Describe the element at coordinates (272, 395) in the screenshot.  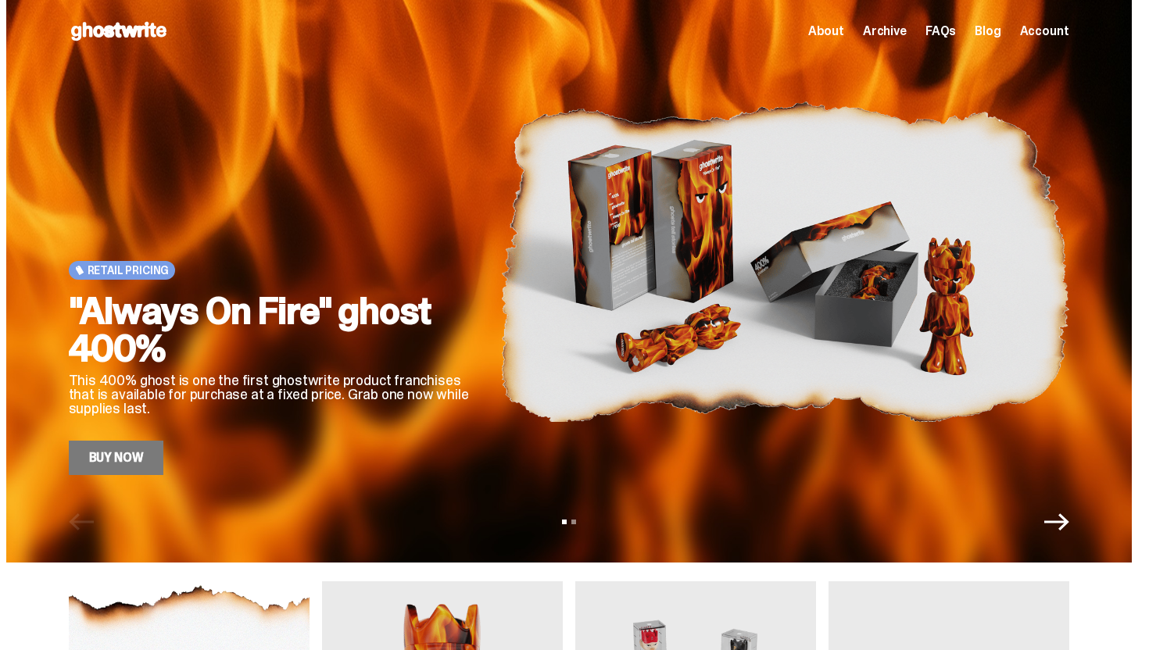
I see `p: This 400% ghost is one the first ghostwrite product franchises that is available for purchase at ...` at that location.